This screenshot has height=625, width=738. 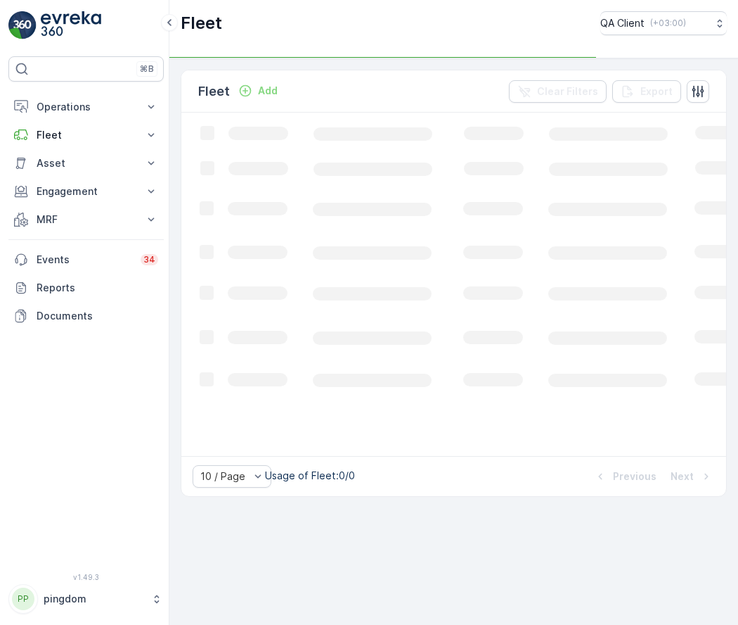 What do you see at coordinates (97, 316) in the screenshot?
I see `p: Documents` at bounding box center [97, 316].